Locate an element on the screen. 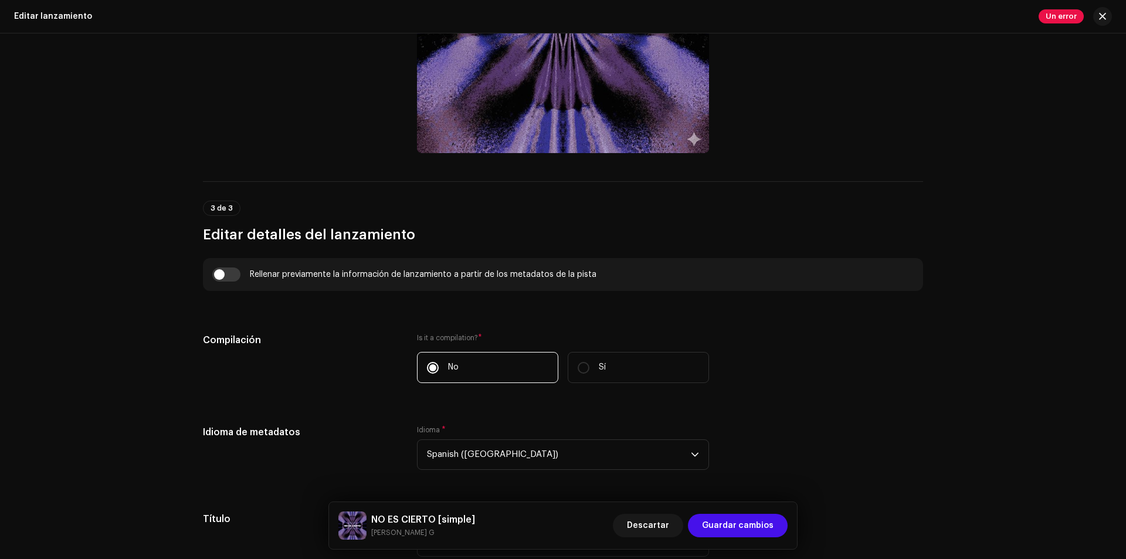 This screenshot has height=559, width=1126. span: Spanish (Latin America) is located at coordinates (559, 454).